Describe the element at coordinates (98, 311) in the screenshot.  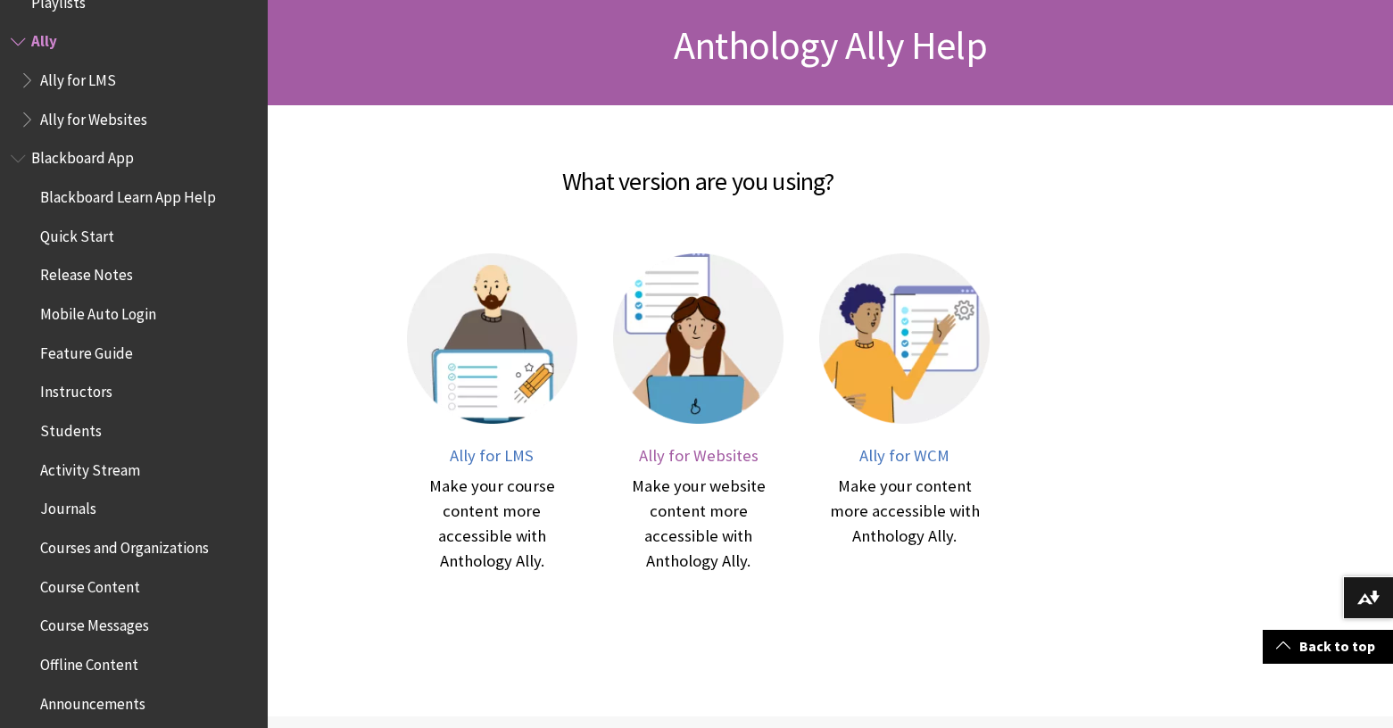
I see `span: Mobile Auto Login` at that location.